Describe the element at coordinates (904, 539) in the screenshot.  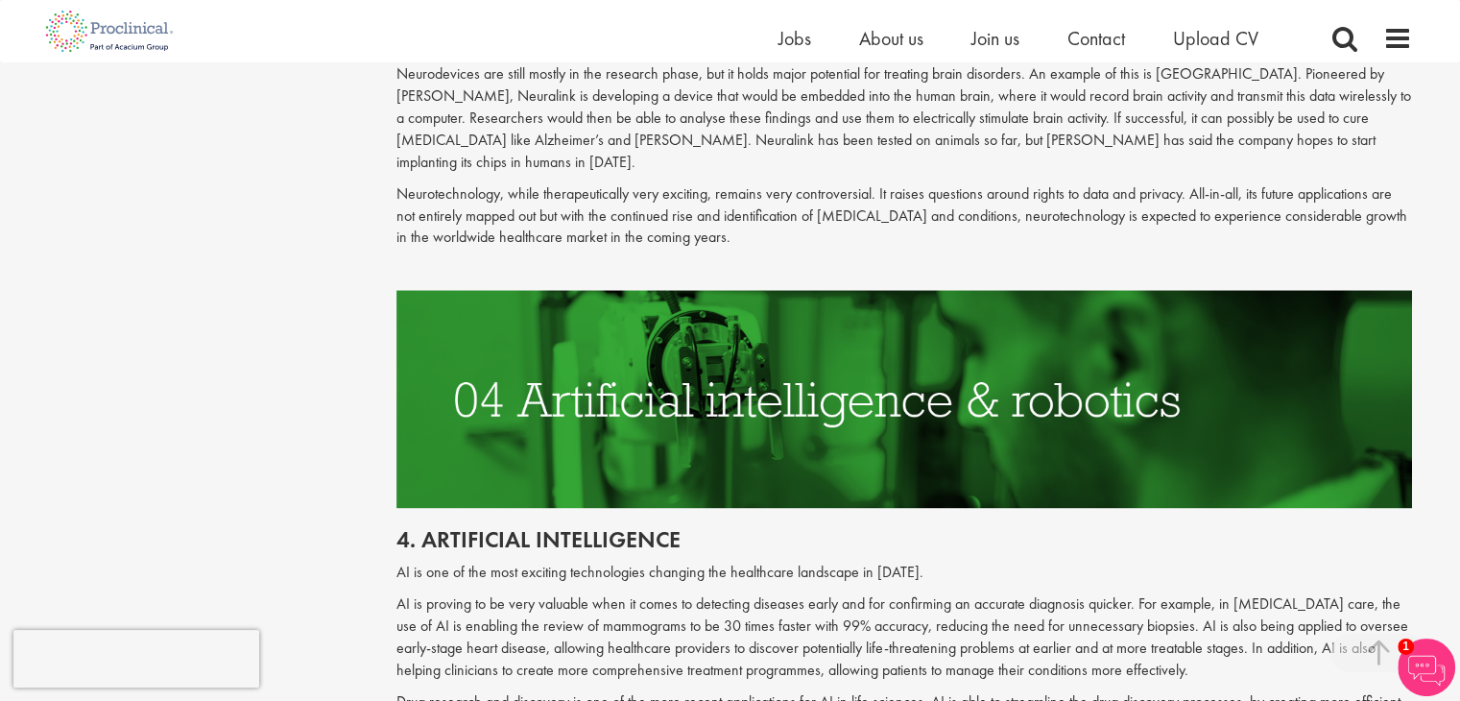
I see `h2: 4. Artificial intelligence` at that location.